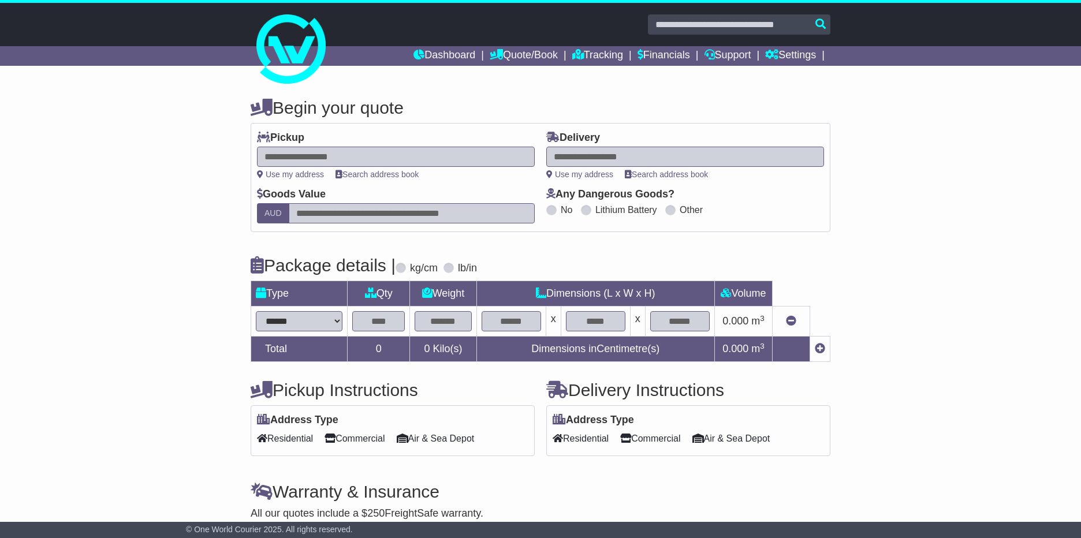 This screenshot has width=1081, height=538. Describe the element at coordinates (291, 195) in the screenshot. I see `label: Goods Value` at that location.